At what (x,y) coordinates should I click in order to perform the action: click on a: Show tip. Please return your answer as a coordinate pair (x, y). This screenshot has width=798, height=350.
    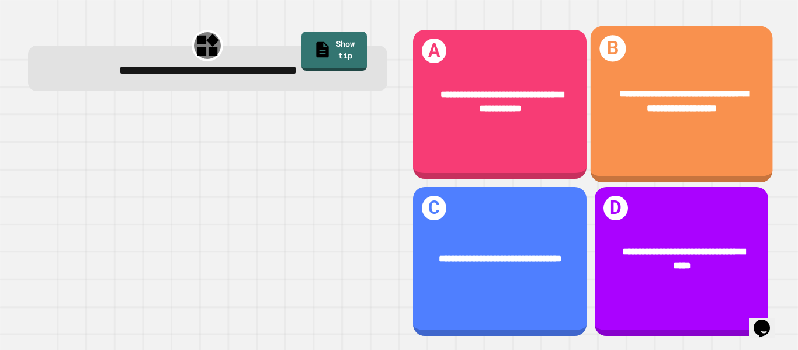
    Looking at the image, I should click on (334, 51).